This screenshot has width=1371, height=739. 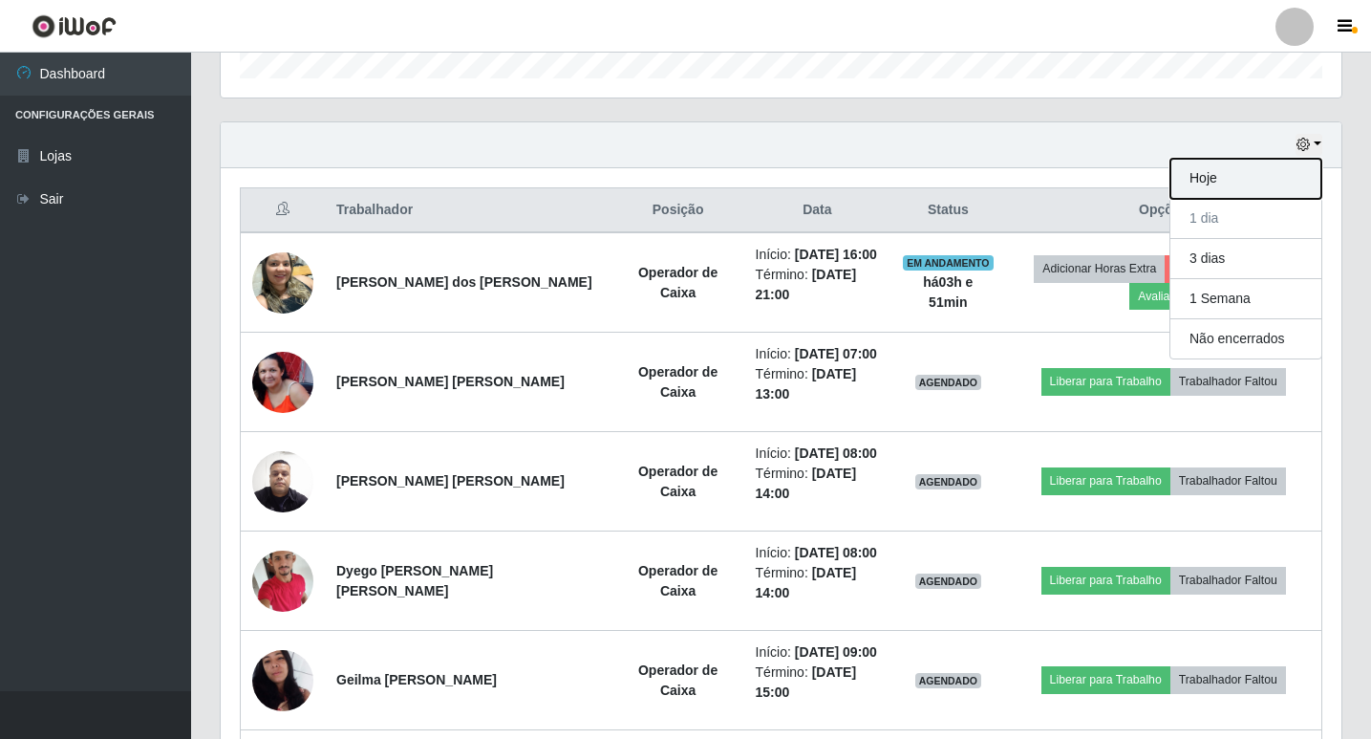 What do you see at coordinates (1246, 219) in the screenshot?
I see `button: 1 dia` at bounding box center [1246, 219].